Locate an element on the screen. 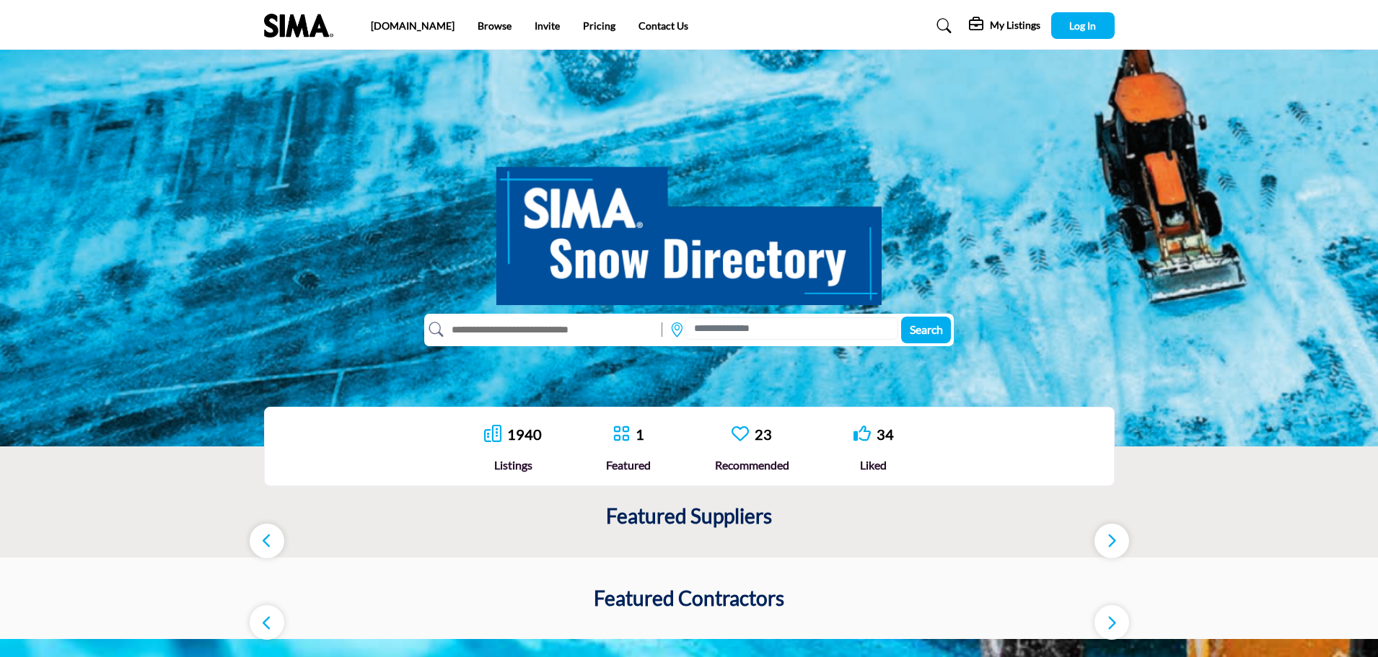 The height and width of the screenshot is (657, 1378). a: Invite is located at coordinates (547, 25).